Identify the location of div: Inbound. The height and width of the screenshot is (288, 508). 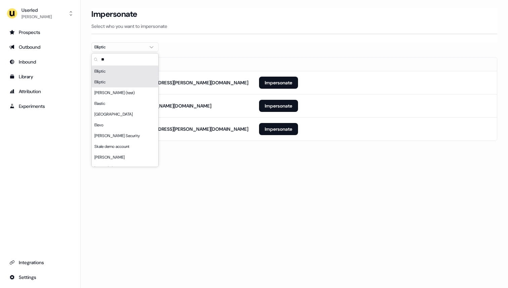
(40, 62).